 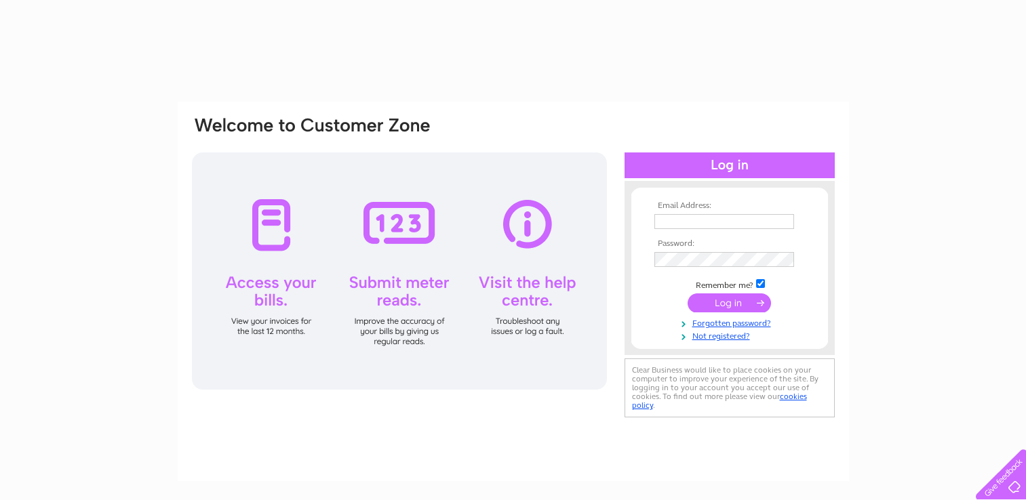 I want to click on a: cookies policy, so click(x=719, y=401).